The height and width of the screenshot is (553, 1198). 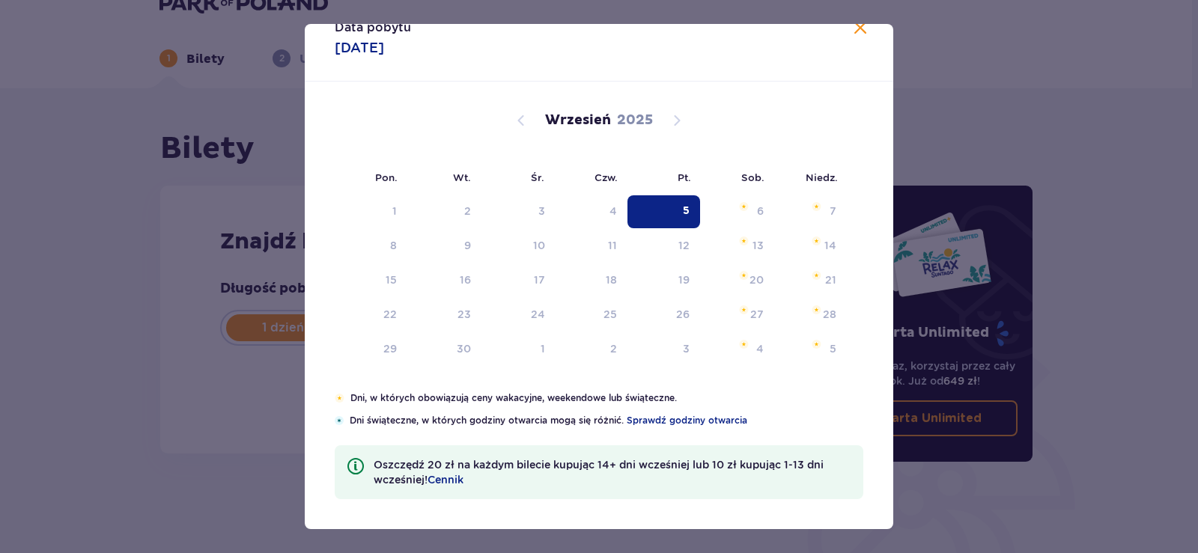 I want to click on div: 8, so click(x=393, y=246).